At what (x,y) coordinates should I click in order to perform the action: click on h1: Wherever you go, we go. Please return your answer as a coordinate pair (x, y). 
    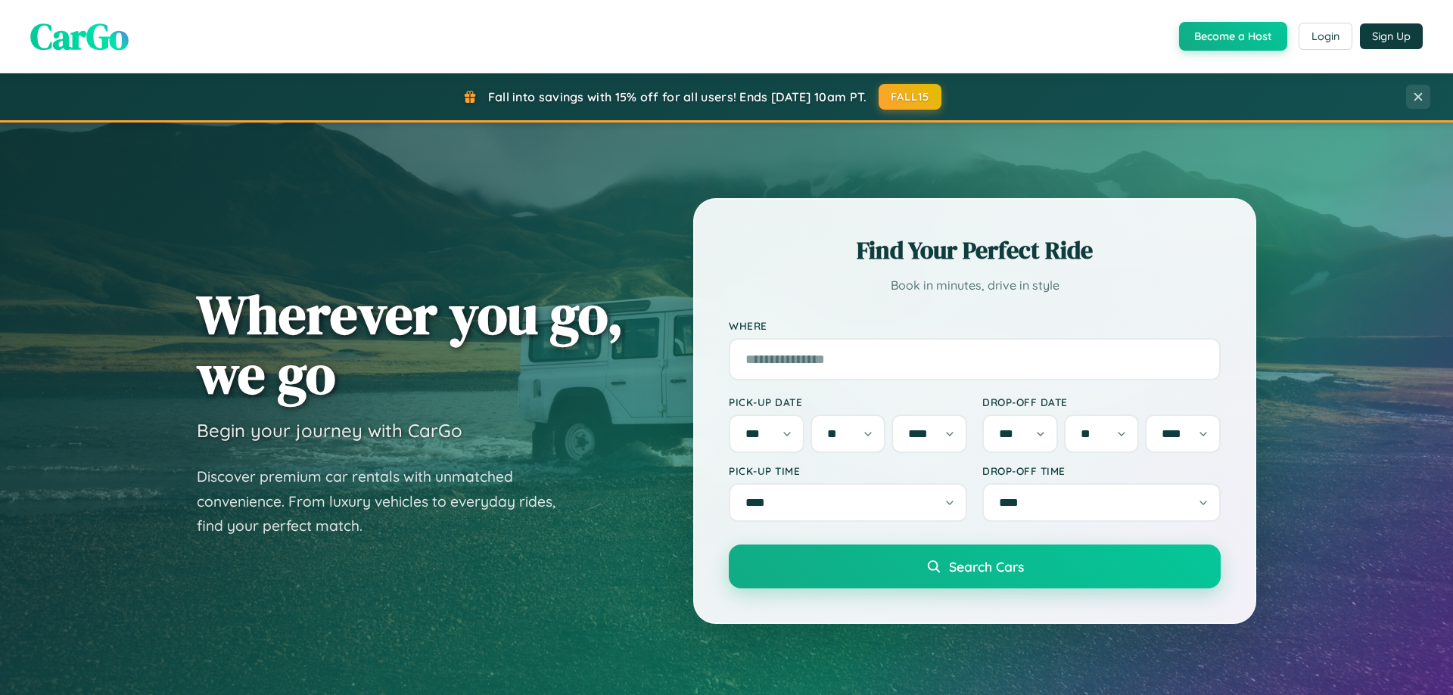
    Looking at the image, I should click on (410, 344).